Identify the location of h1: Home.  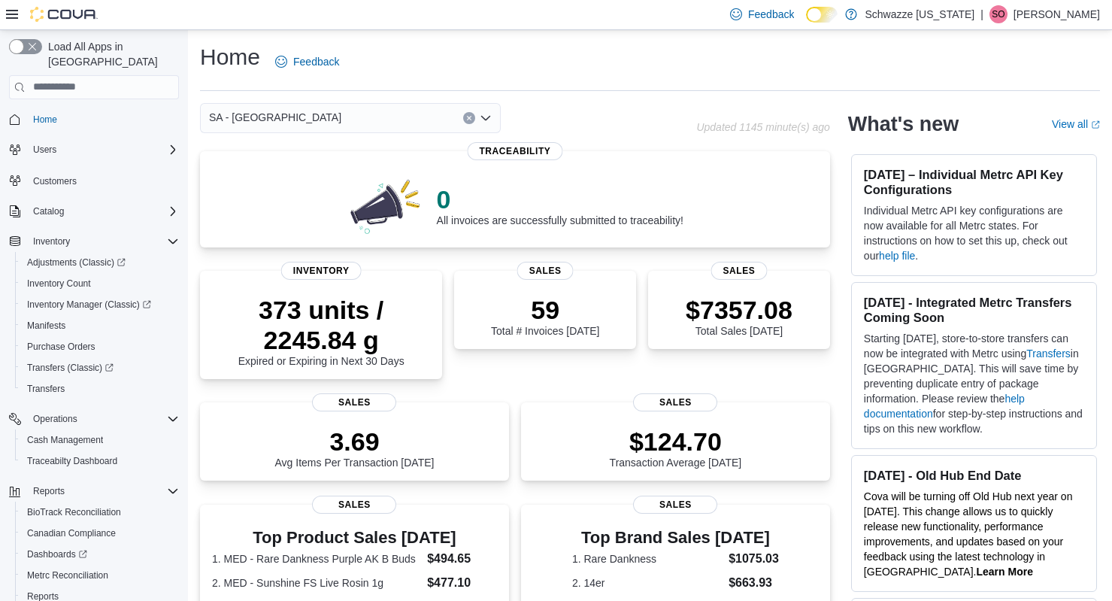
(230, 57).